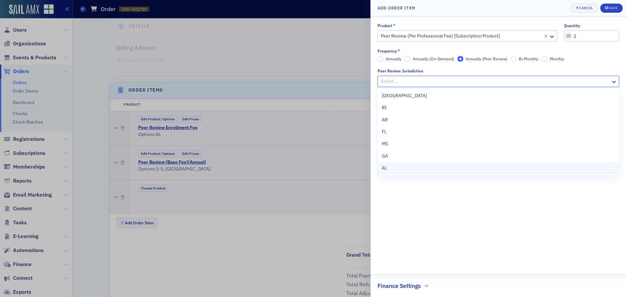  What do you see at coordinates (385, 144) in the screenshot?
I see `span: MS` at bounding box center [385, 144].